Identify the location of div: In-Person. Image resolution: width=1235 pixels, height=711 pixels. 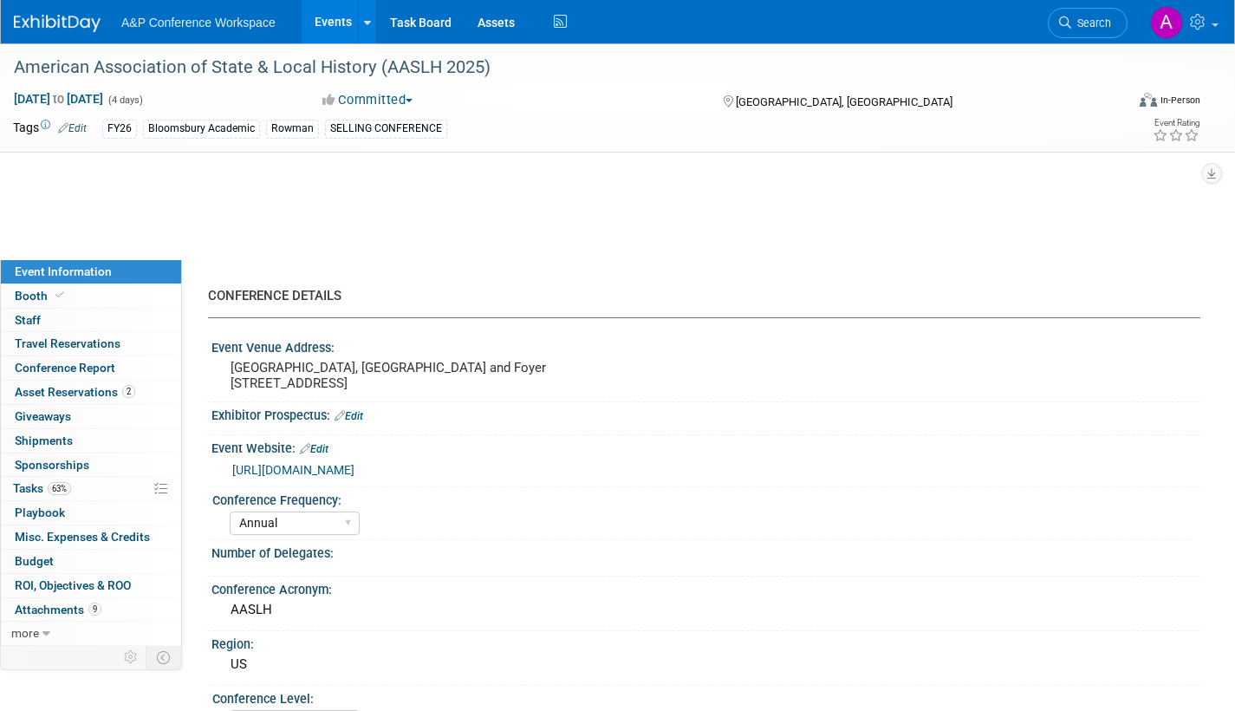
(1180, 100).